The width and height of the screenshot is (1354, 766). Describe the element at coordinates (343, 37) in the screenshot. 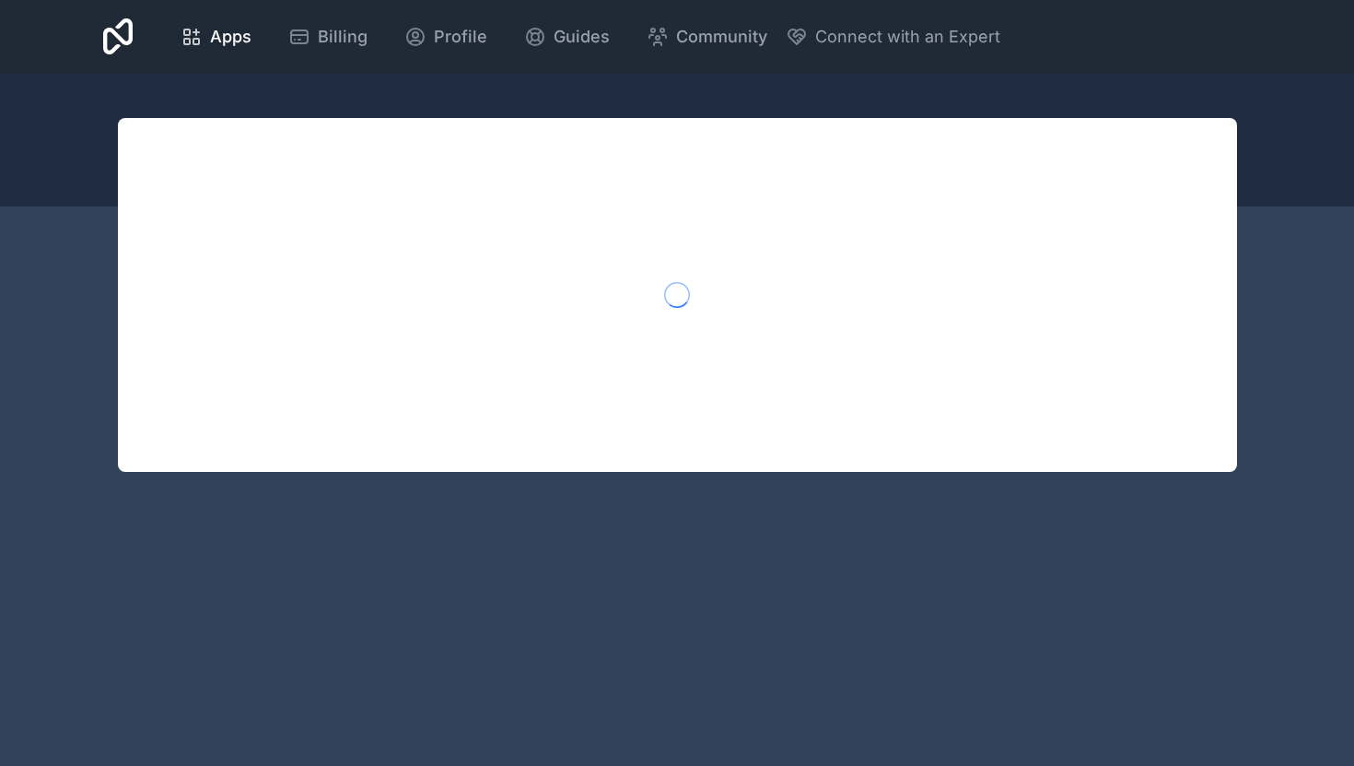

I see `span: Billing` at that location.